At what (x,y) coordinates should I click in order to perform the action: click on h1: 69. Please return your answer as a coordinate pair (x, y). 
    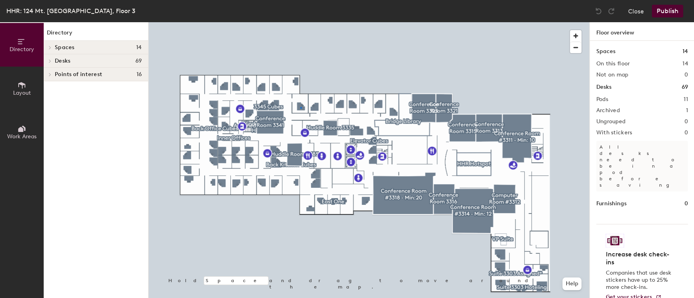
    Looking at the image, I should click on (684, 87).